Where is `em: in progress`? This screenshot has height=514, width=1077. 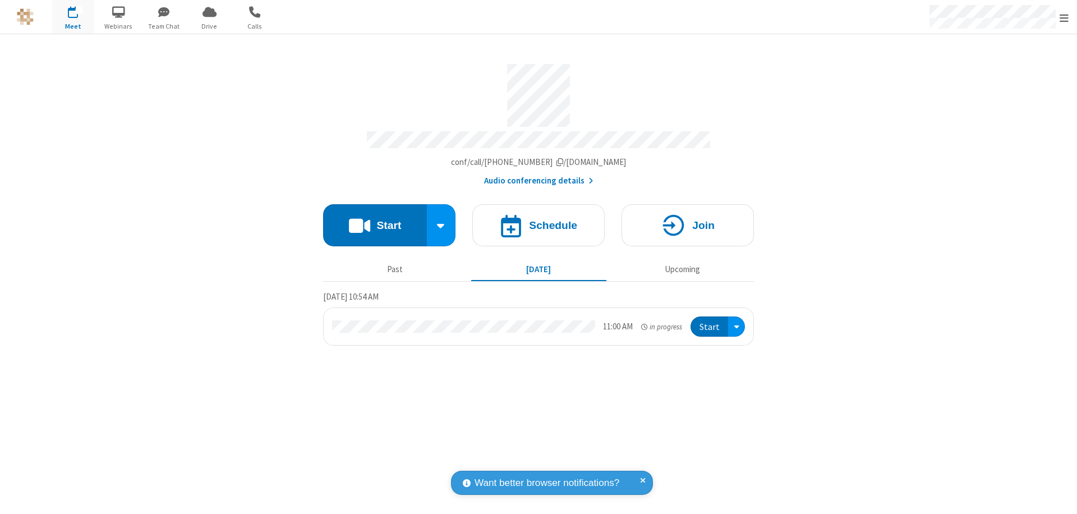
em: in progress is located at coordinates (661, 327).